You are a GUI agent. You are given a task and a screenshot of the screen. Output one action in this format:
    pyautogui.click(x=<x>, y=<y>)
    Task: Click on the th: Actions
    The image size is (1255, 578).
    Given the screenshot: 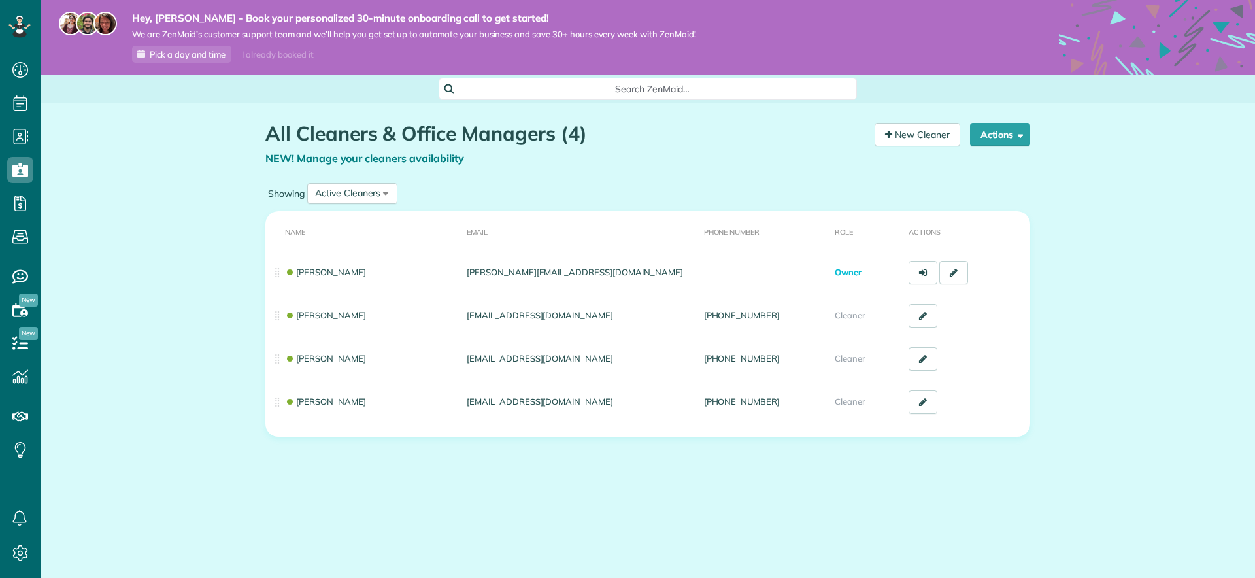 What is the action you would take?
    pyautogui.click(x=966, y=231)
    